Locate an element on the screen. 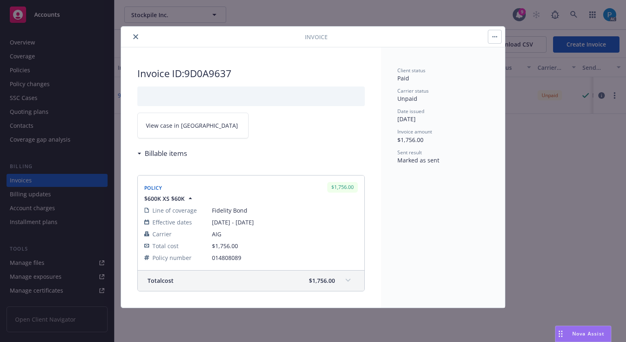 This screenshot has height=342, width=626. span: Line of coverage is located at coordinates (174, 210).